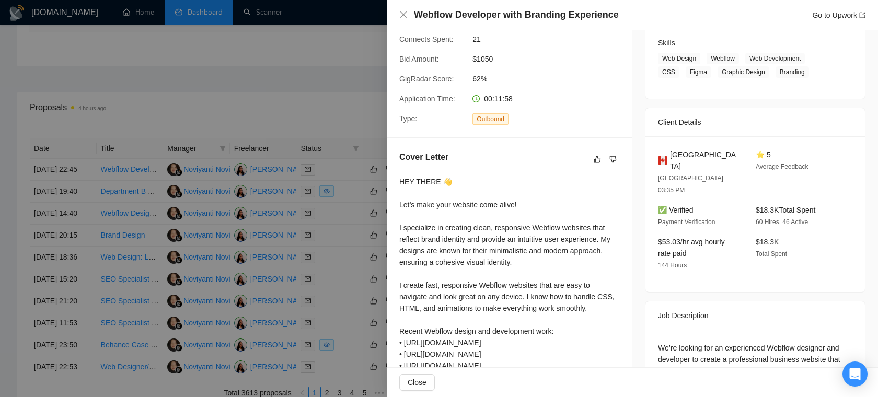 This screenshot has width=878, height=397. Describe the element at coordinates (551, 79) in the screenshot. I see `span: 62%` at that location.